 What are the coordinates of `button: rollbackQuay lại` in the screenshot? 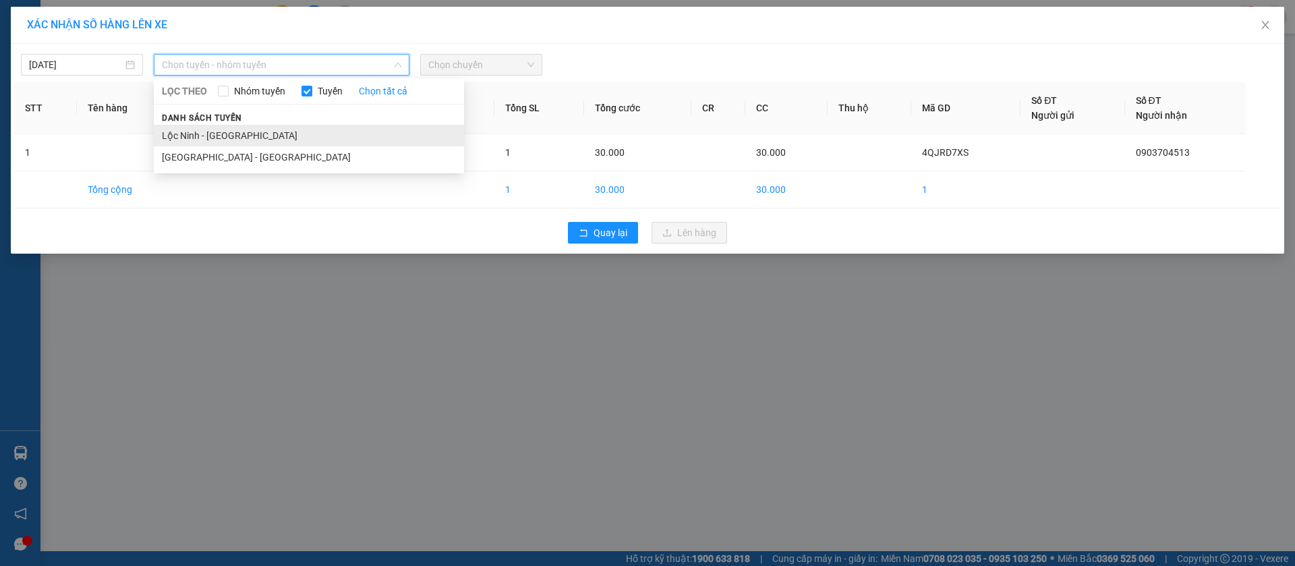 It's located at (603, 233).